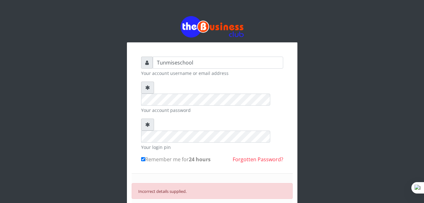 The height and width of the screenshot is (203, 424). What do you see at coordinates (258, 159) in the screenshot?
I see `a: Forgotten Password?` at bounding box center [258, 159].